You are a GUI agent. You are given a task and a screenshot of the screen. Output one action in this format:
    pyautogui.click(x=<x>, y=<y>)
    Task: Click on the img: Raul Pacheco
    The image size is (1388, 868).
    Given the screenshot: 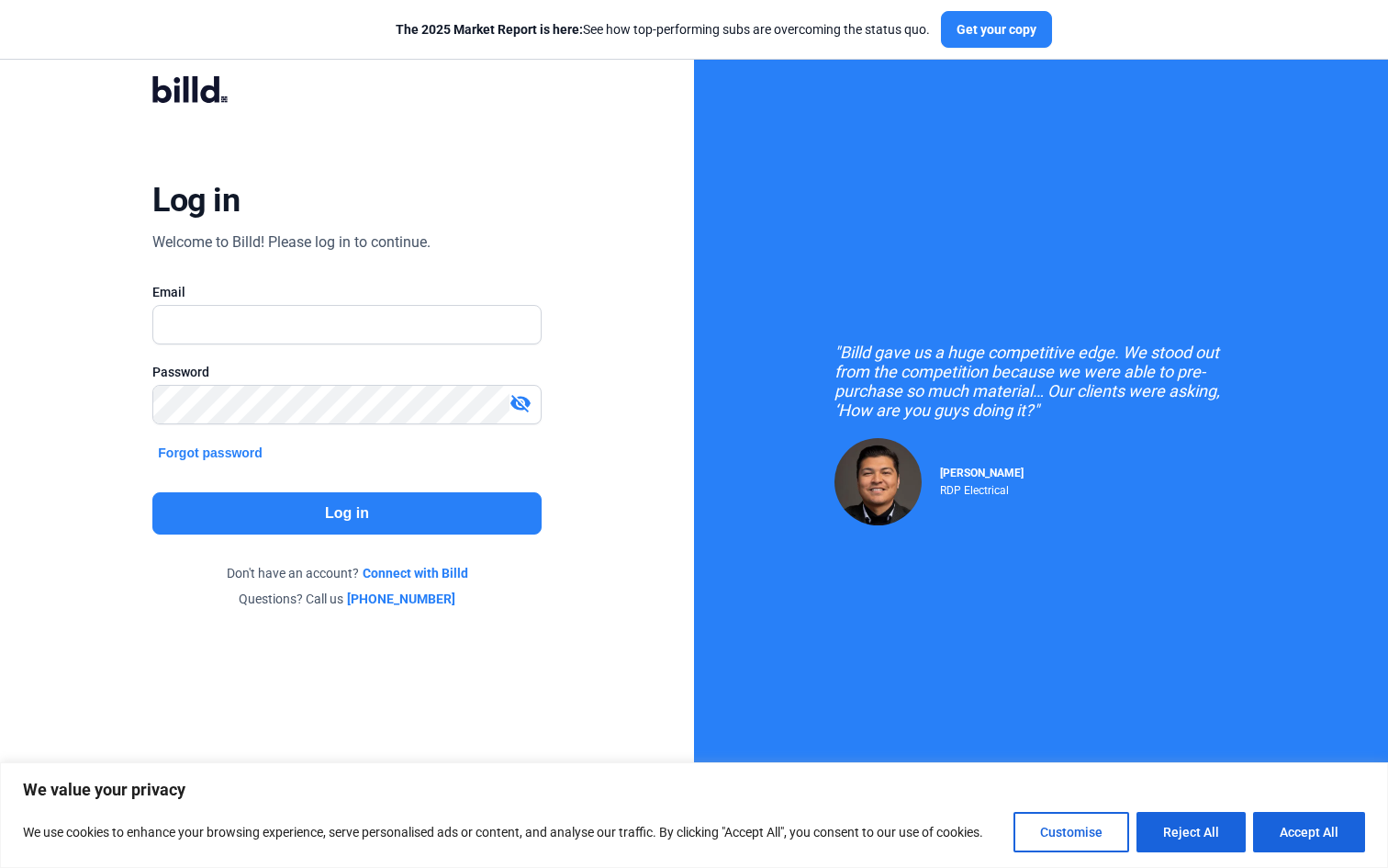 What is the action you would take?
    pyautogui.click(x=878, y=481)
    